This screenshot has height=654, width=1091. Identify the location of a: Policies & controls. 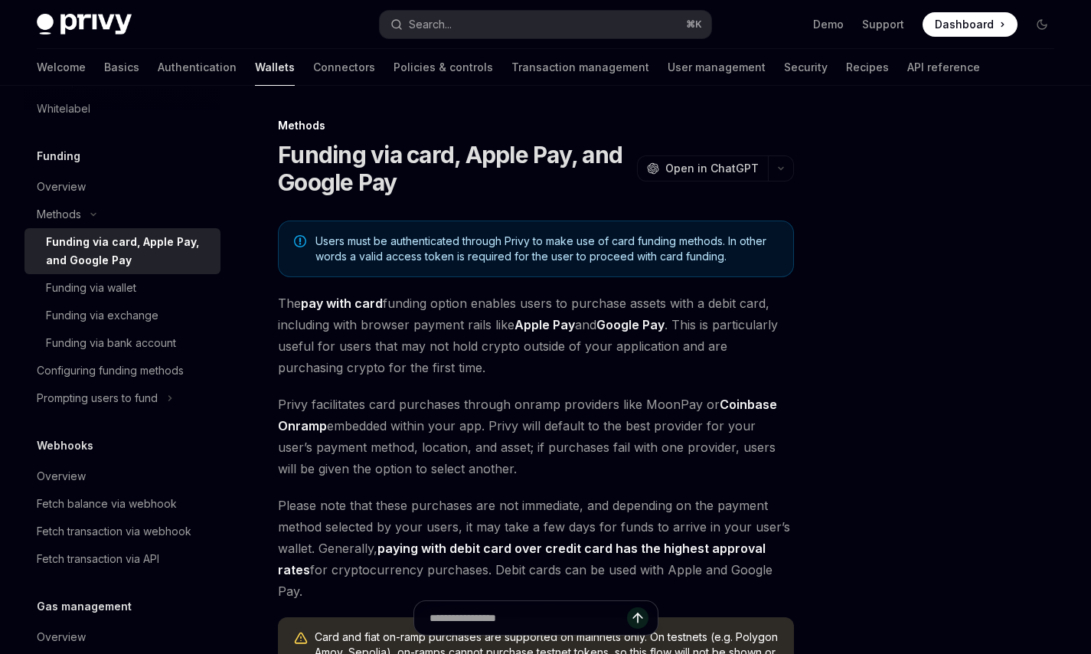
(443, 67).